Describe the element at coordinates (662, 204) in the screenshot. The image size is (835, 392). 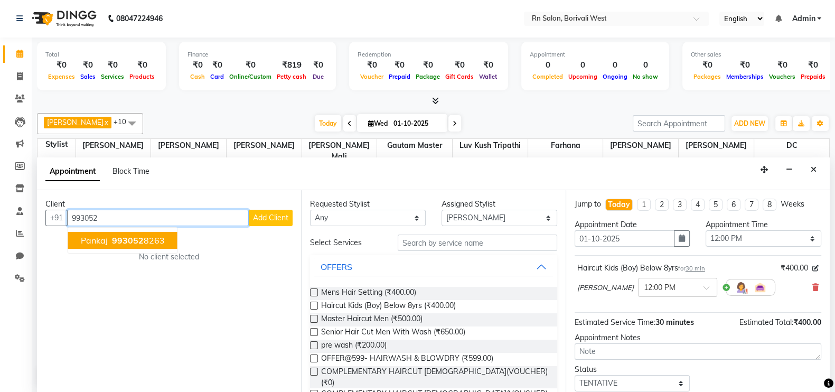
I see `li: 2` at that location.